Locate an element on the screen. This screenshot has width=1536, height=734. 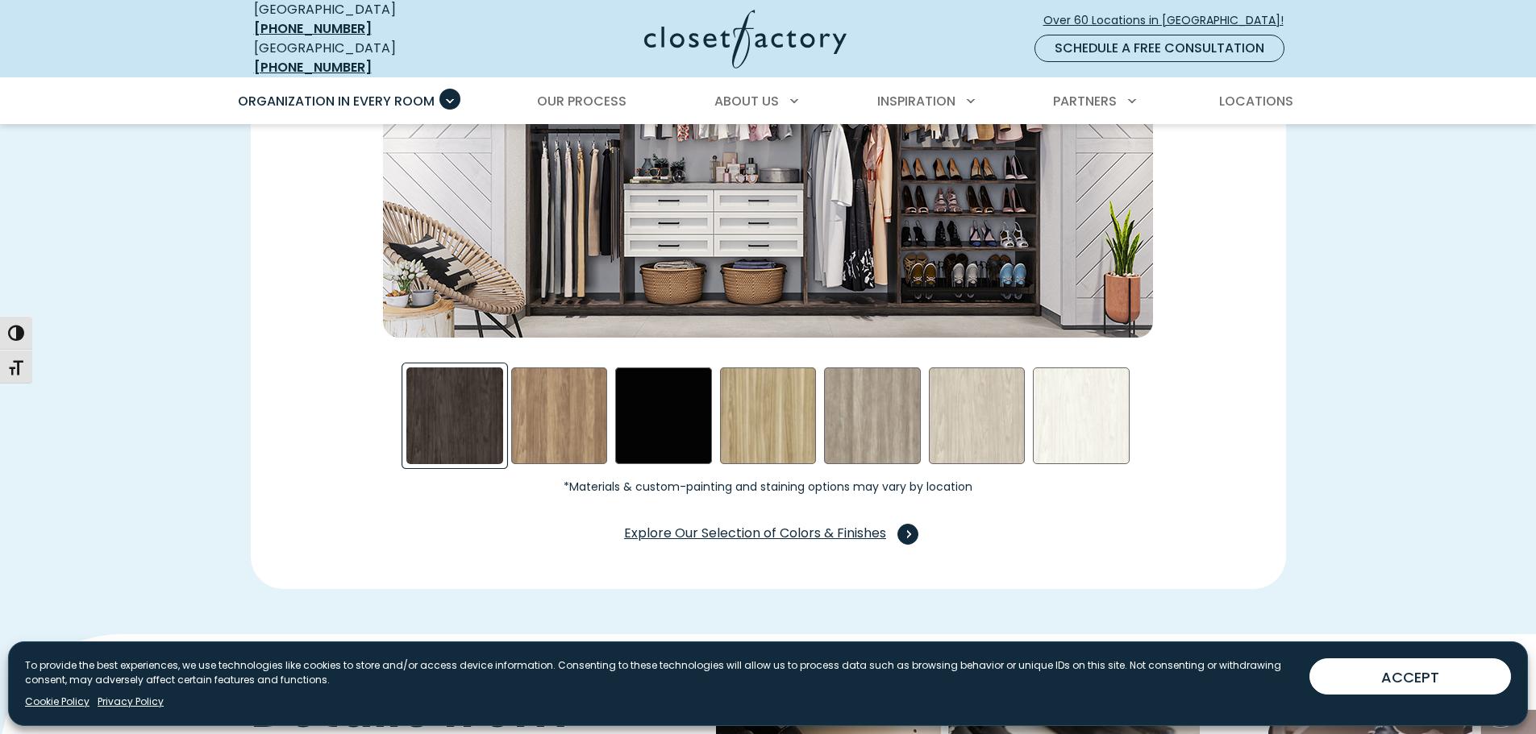
a: Privacy Policy is located at coordinates (131, 702).